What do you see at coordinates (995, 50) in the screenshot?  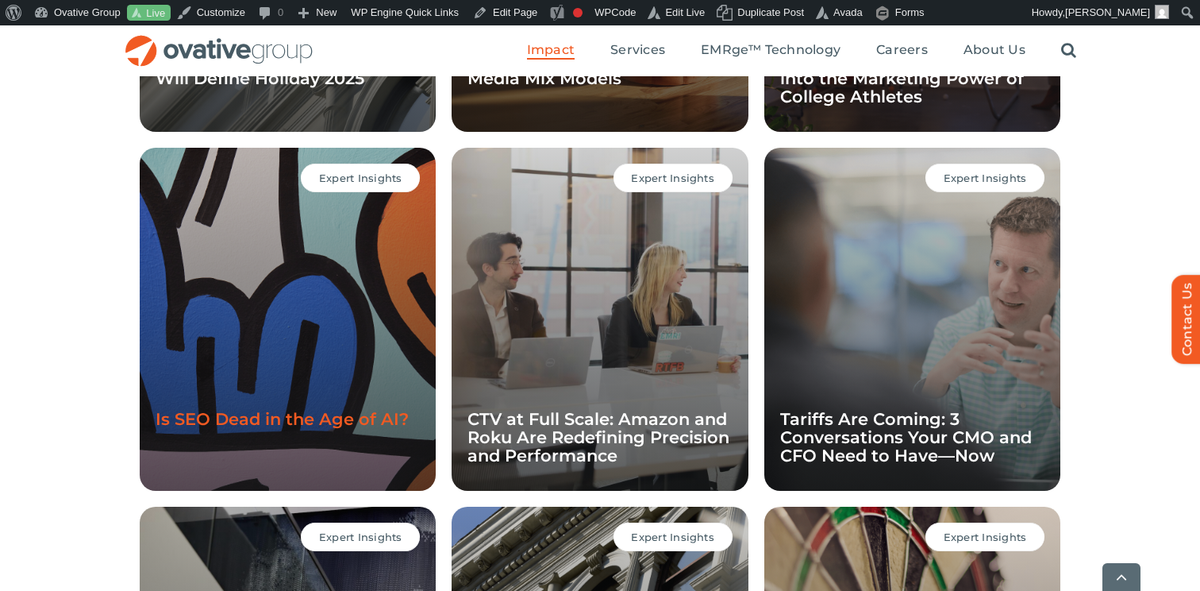 I see `span: About Us` at bounding box center [995, 50].